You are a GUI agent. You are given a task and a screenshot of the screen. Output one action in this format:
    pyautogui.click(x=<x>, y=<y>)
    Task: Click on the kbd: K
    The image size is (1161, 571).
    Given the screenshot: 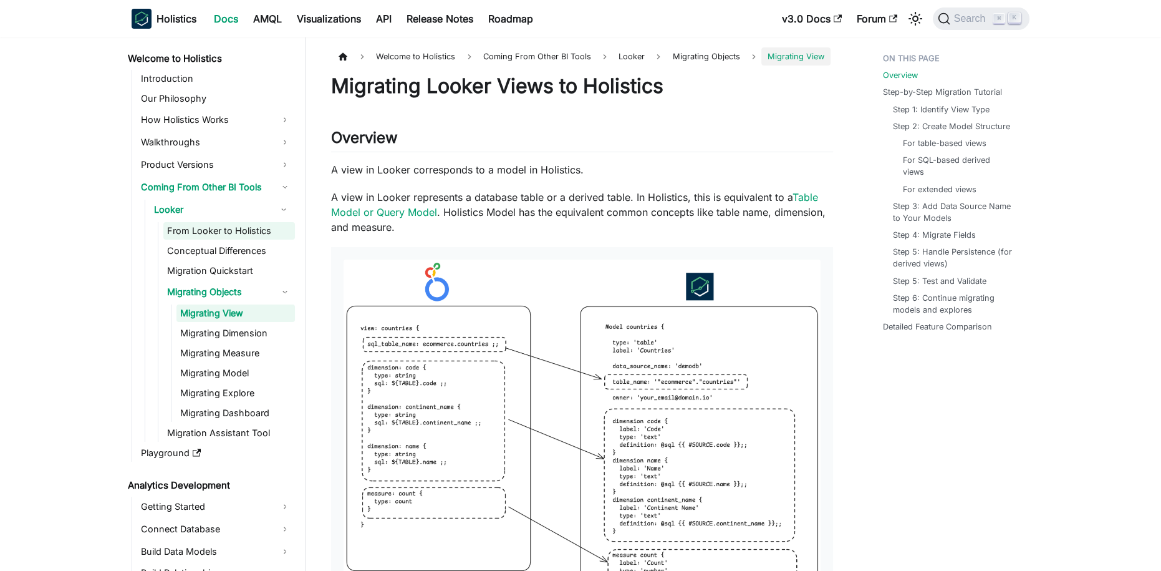 What is the action you would take?
    pyautogui.click(x=1015, y=18)
    